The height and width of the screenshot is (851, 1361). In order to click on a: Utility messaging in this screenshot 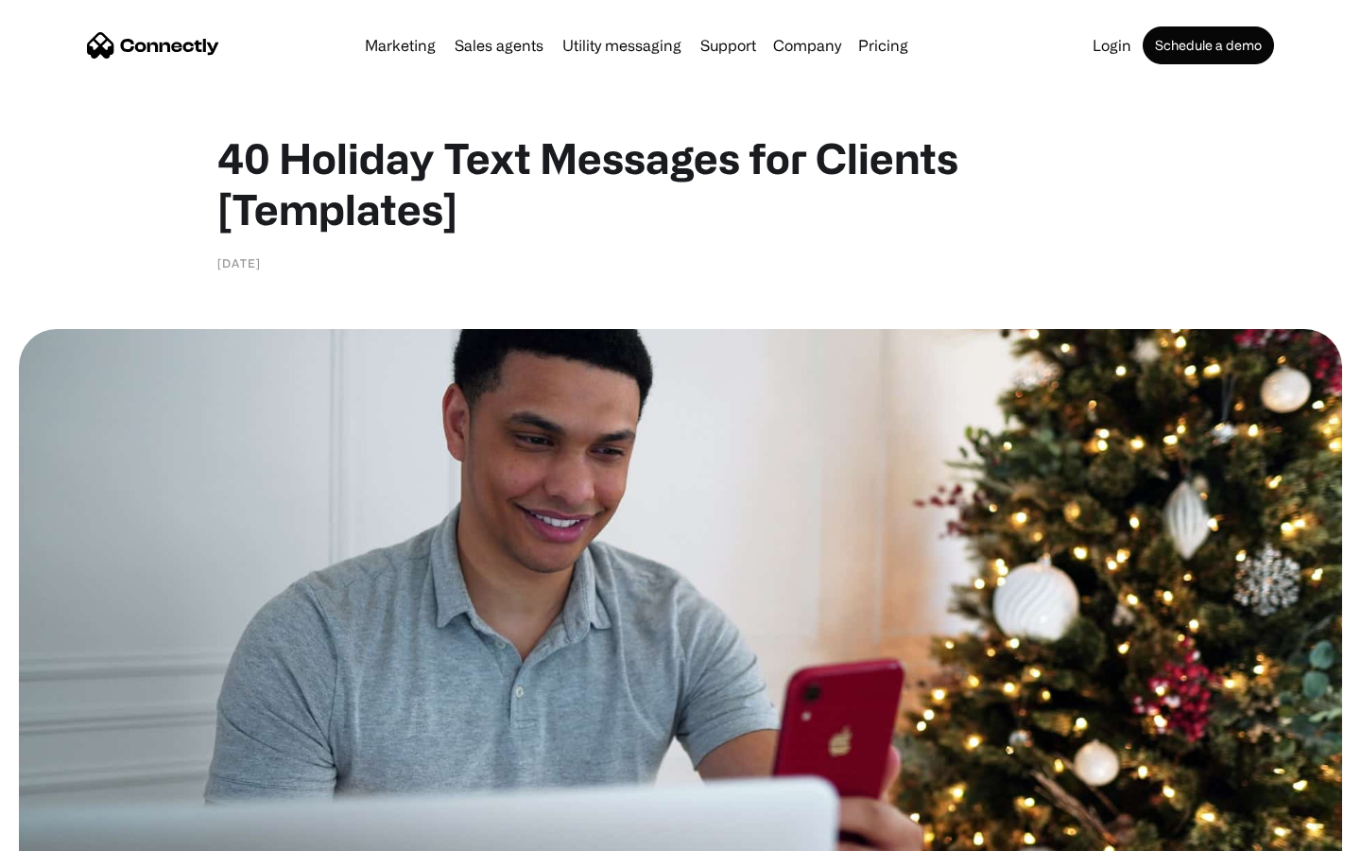, I will do `click(622, 45)`.